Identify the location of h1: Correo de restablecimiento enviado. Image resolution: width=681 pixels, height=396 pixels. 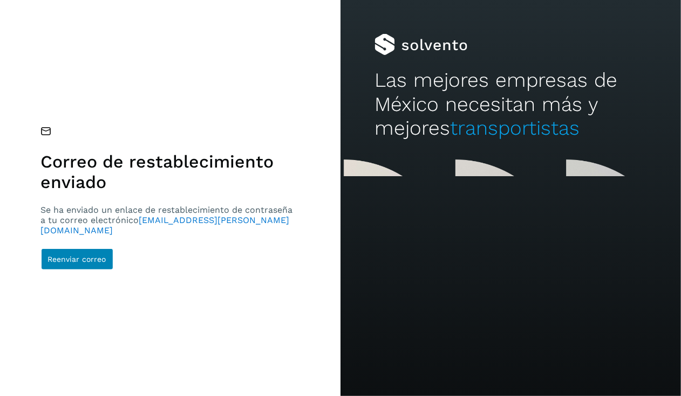
(169, 172).